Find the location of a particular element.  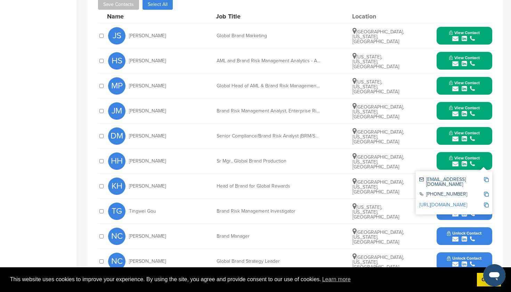

div: Brand Risk Management Investigator is located at coordinates (269, 211).